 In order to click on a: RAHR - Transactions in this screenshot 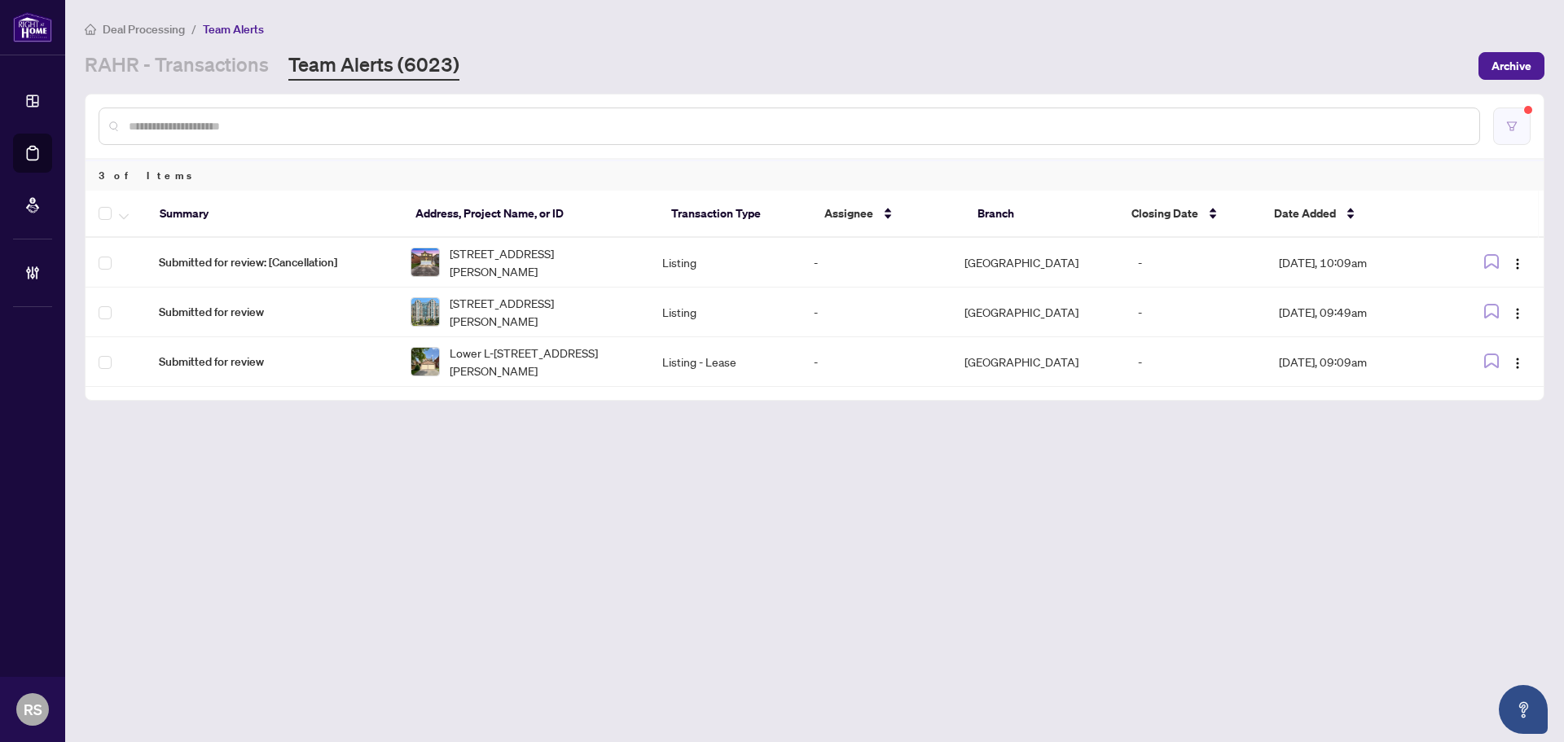, I will do `click(177, 66)`.